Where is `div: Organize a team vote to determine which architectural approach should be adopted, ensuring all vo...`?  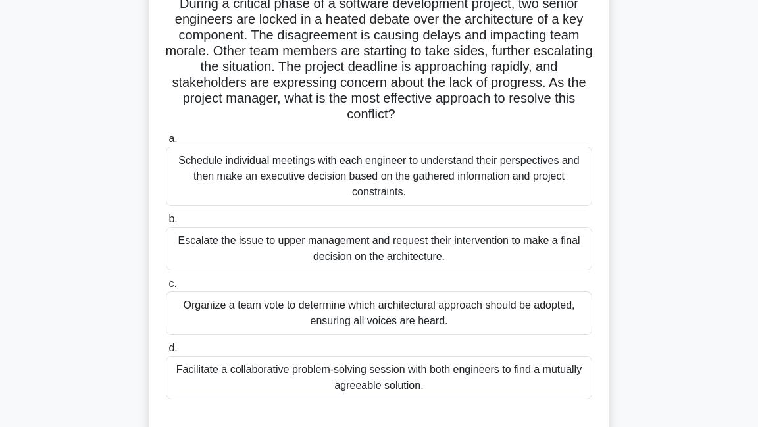
div: Organize a team vote to determine which architectural approach should be adopted, ensuring all vo... is located at coordinates (379, 313).